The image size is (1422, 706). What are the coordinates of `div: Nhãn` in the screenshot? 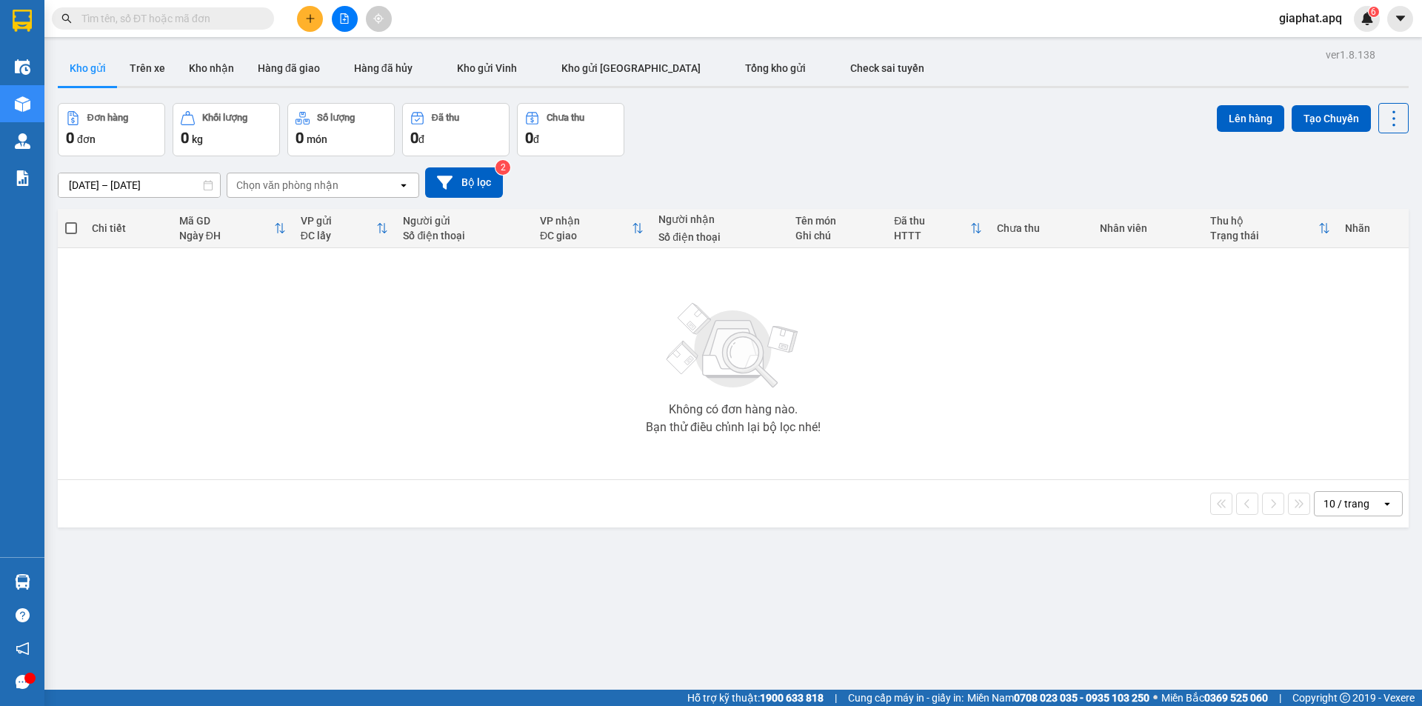 It's located at (1373, 228).